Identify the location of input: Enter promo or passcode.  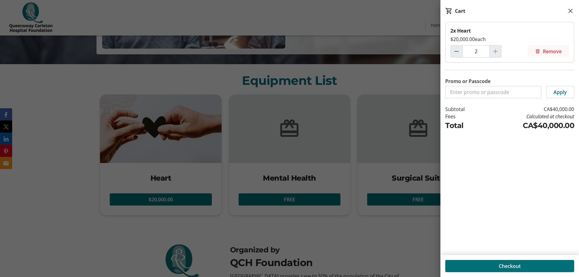
(493, 92).